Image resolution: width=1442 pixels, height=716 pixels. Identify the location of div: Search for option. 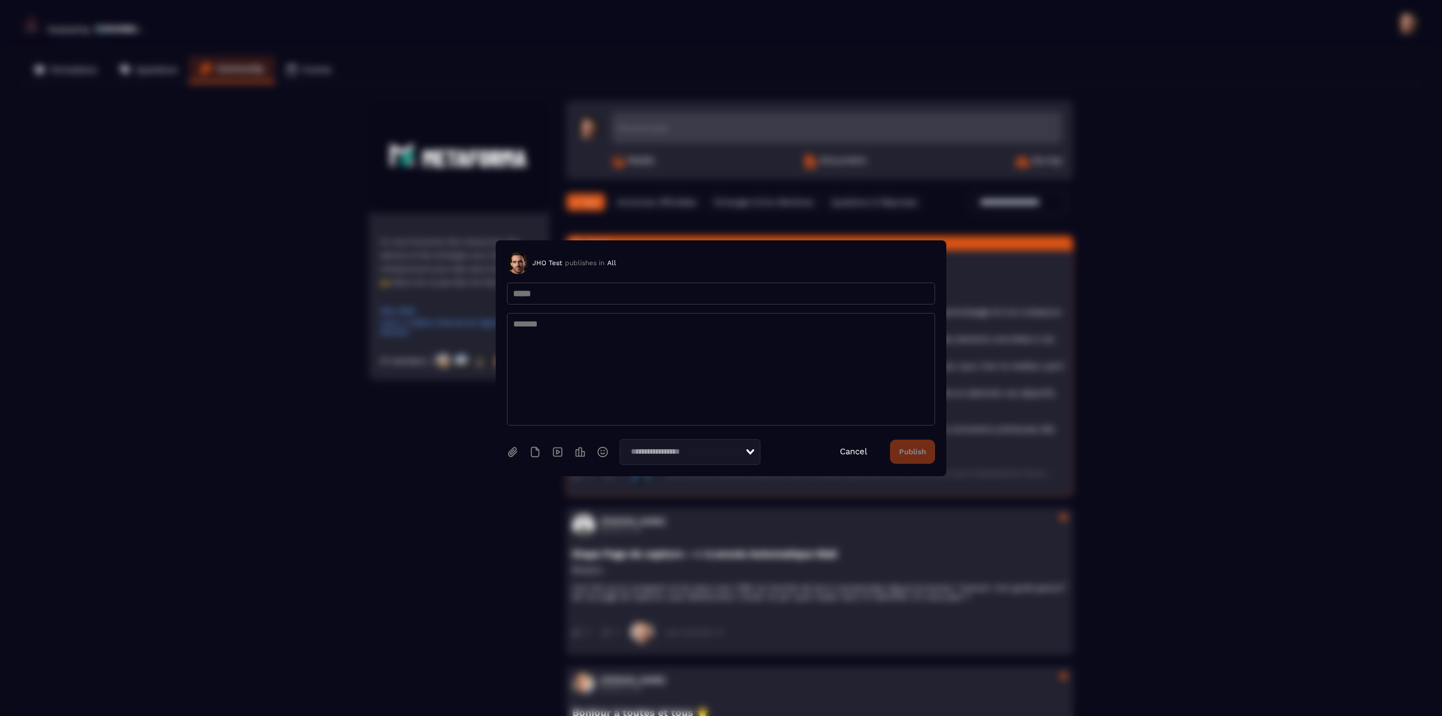
(690, 452).